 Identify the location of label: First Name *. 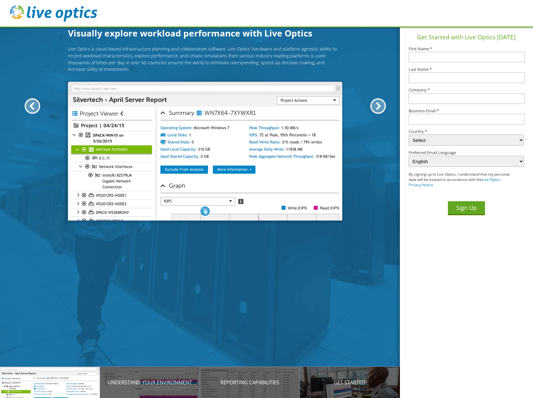
(466, 49).